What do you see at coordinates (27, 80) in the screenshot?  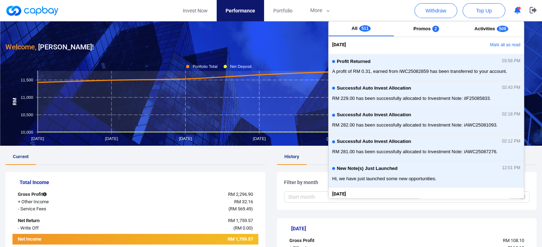 I see `tspan: 11,500` at bounding box center [27, 80].